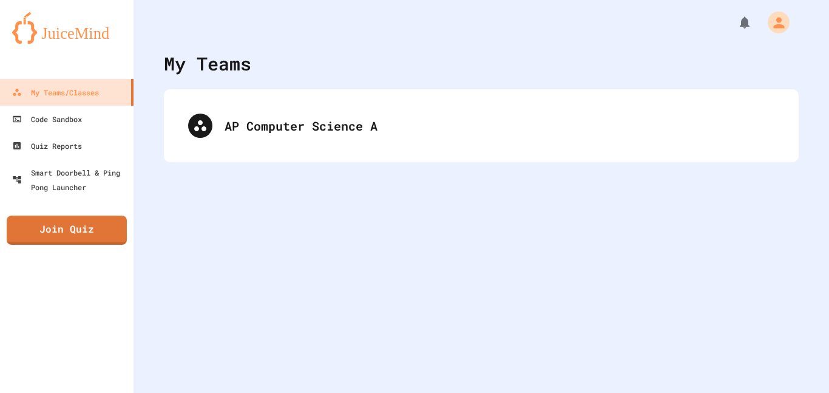 The height and width of the screenshot is (393, 829). What do you see at coordinates (208, 63) in the screenshot?
I see `div: My Teams` at bounding box center [208, 63].